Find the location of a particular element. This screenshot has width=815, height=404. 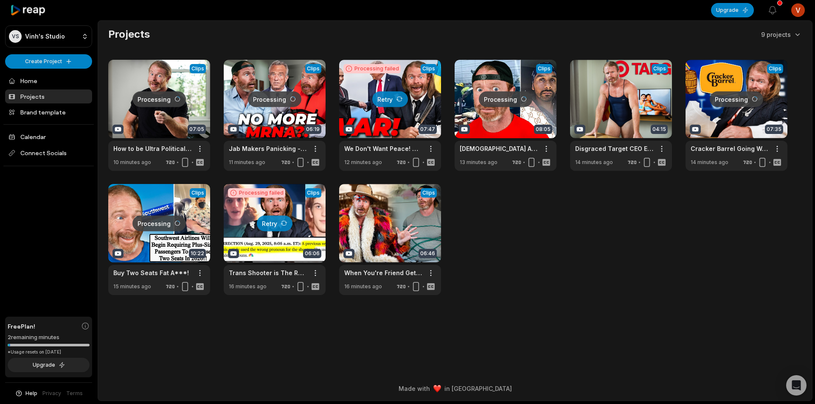

a: Disgraced Target CEO Explains His Side is located at coordinates (614, 149).